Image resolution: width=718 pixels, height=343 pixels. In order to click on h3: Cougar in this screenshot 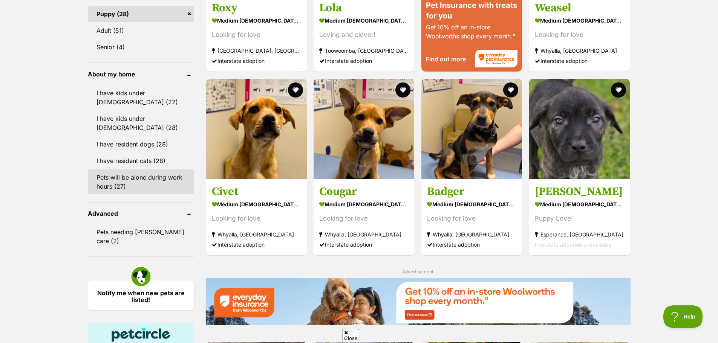, I will do `click(364, 192)`.